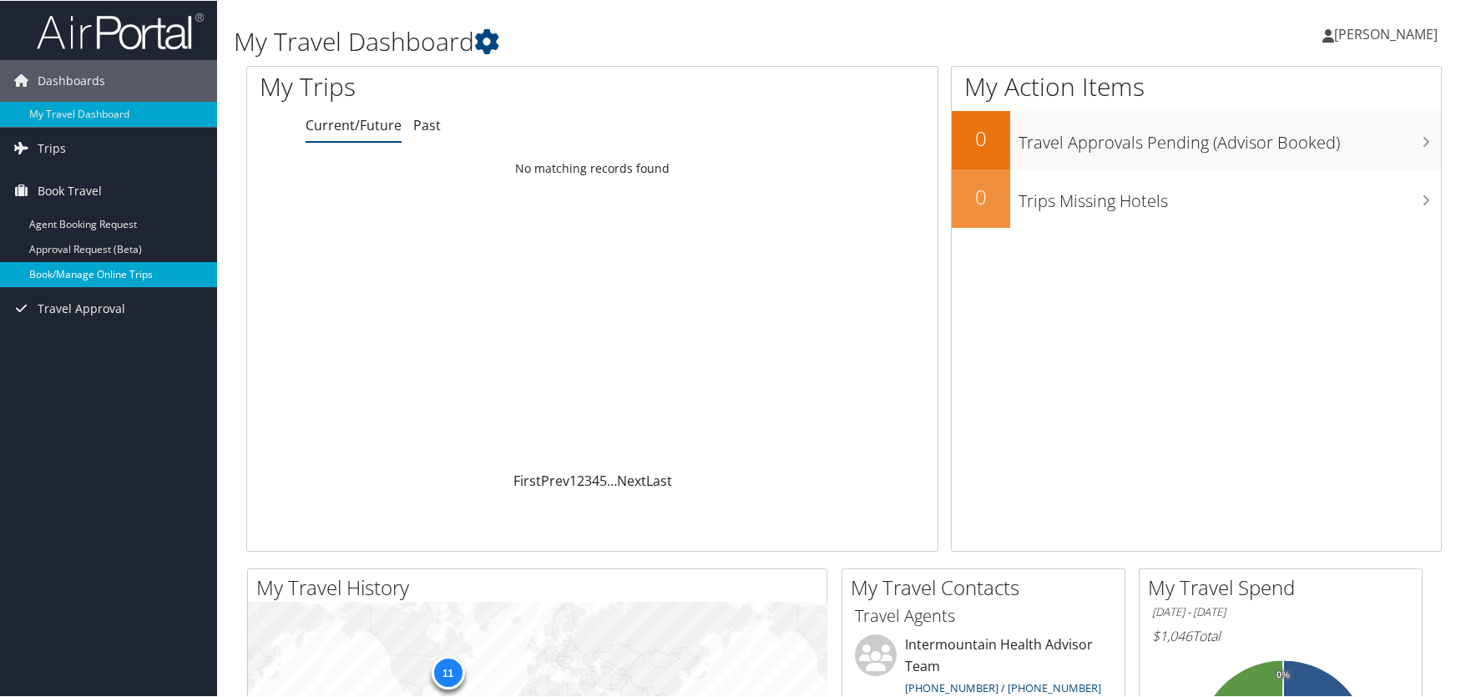 The image size is (1466, 697). Describe the element at coordinates (1196, 139) in the screenshot. I see `a: 0Travel Approvals Pending (Advisor Booked)` at that location.